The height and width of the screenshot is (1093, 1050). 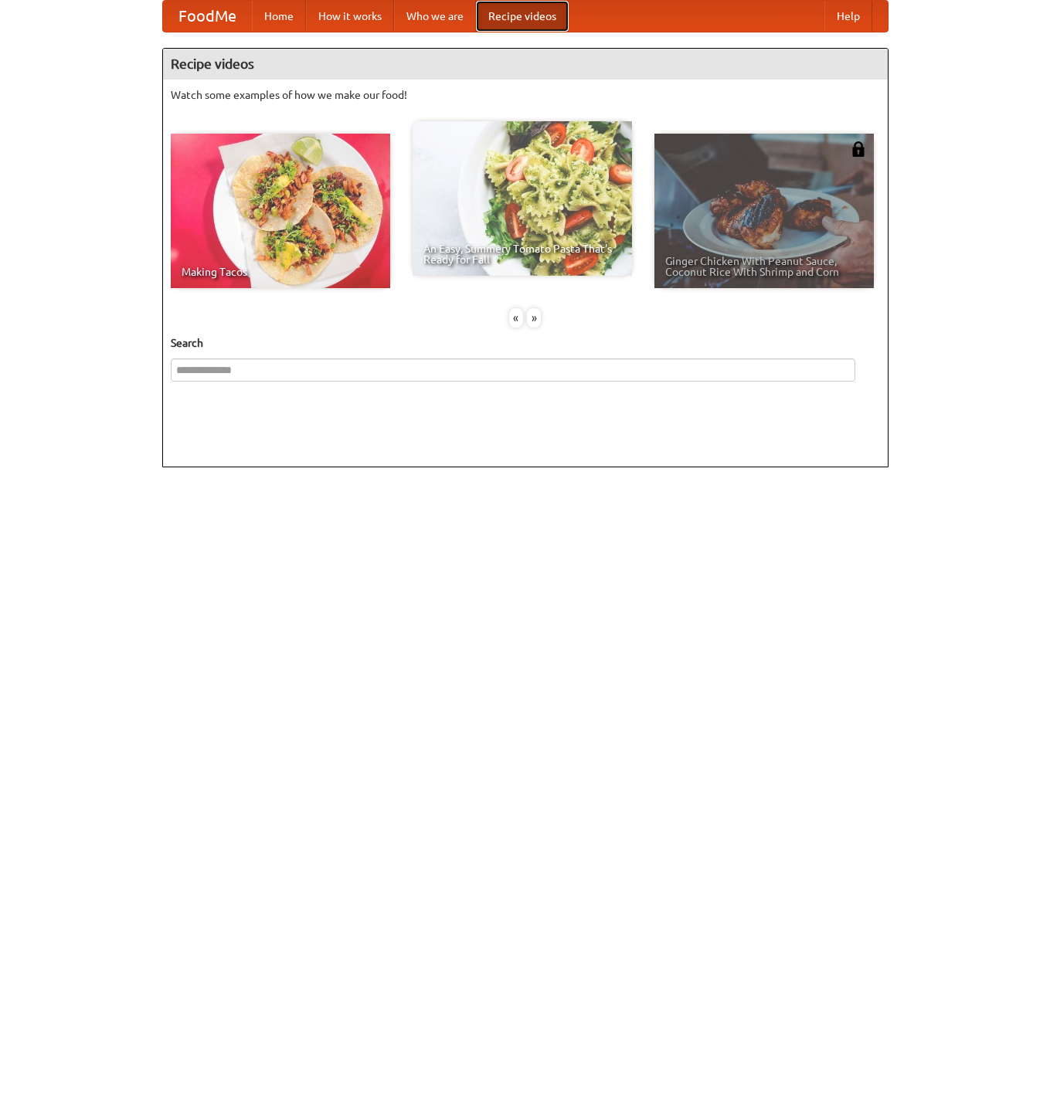 I want to click on h4: Recipe videos, so click(x=525, y=64).